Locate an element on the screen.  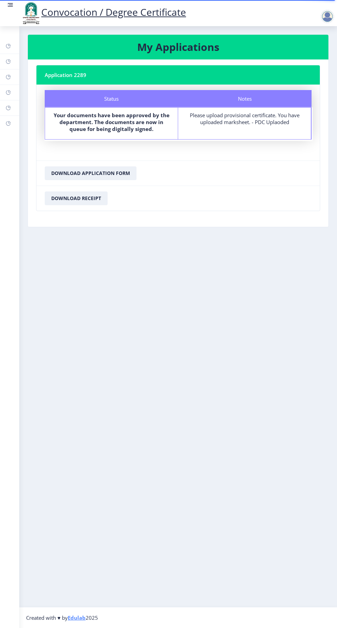
span: Created with ♥ by 2025 is located at coordinates (62, 618).